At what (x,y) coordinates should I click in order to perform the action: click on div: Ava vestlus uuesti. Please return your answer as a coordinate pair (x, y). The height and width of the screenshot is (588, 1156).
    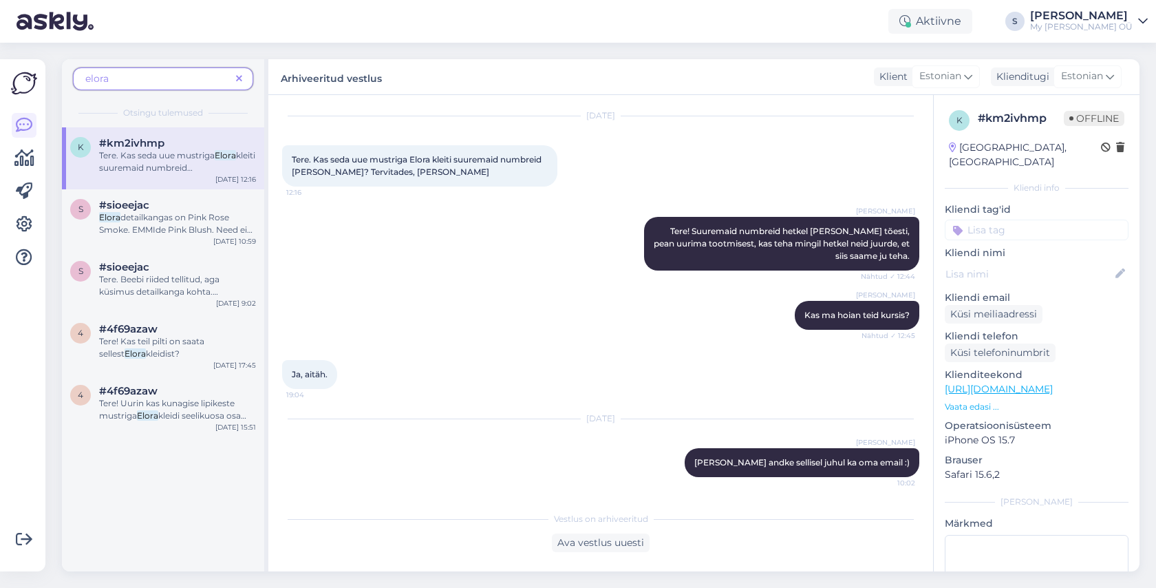
    Looking at the image, I should click on (601, 542).